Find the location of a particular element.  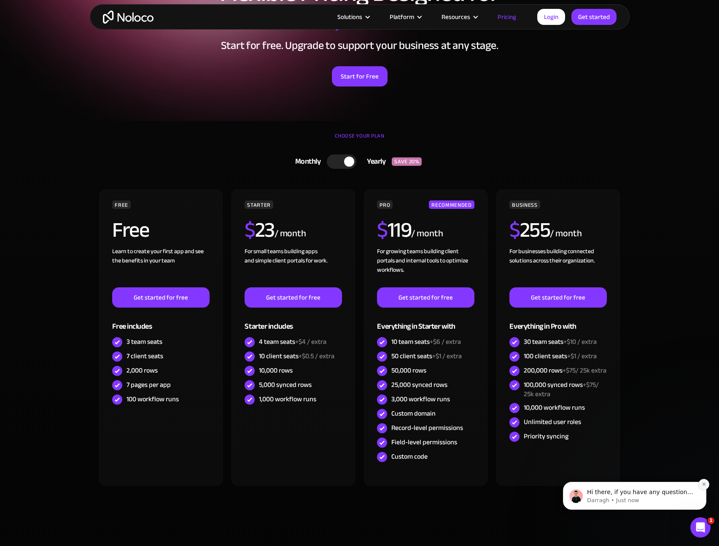

p: Message from Darragh, sent Just now is located at coordinates (91, 72).